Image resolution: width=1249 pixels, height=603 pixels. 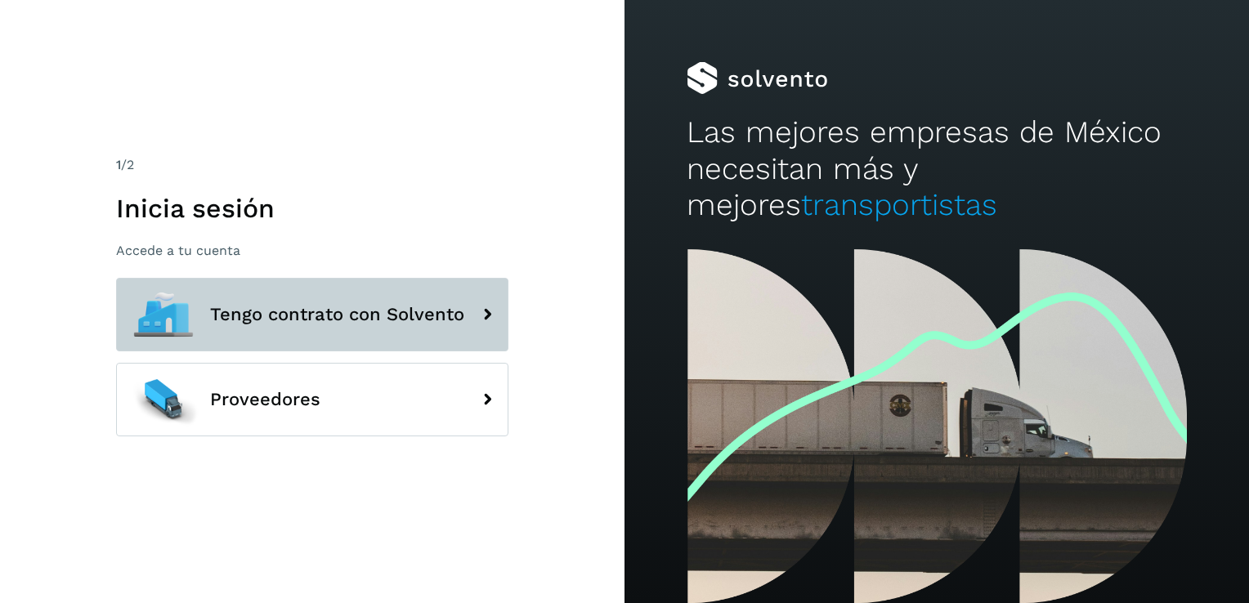 What do you see at coordinates (312, 315) in the screenshot?
I see `button: Tengo contrato con Solvento` at bounding box center [312, 315].